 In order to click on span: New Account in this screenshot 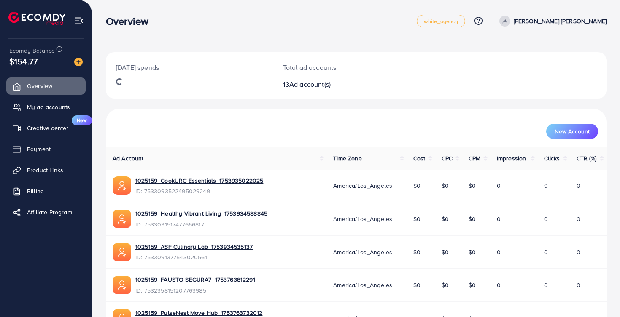, I will do `click(572, 132)`.